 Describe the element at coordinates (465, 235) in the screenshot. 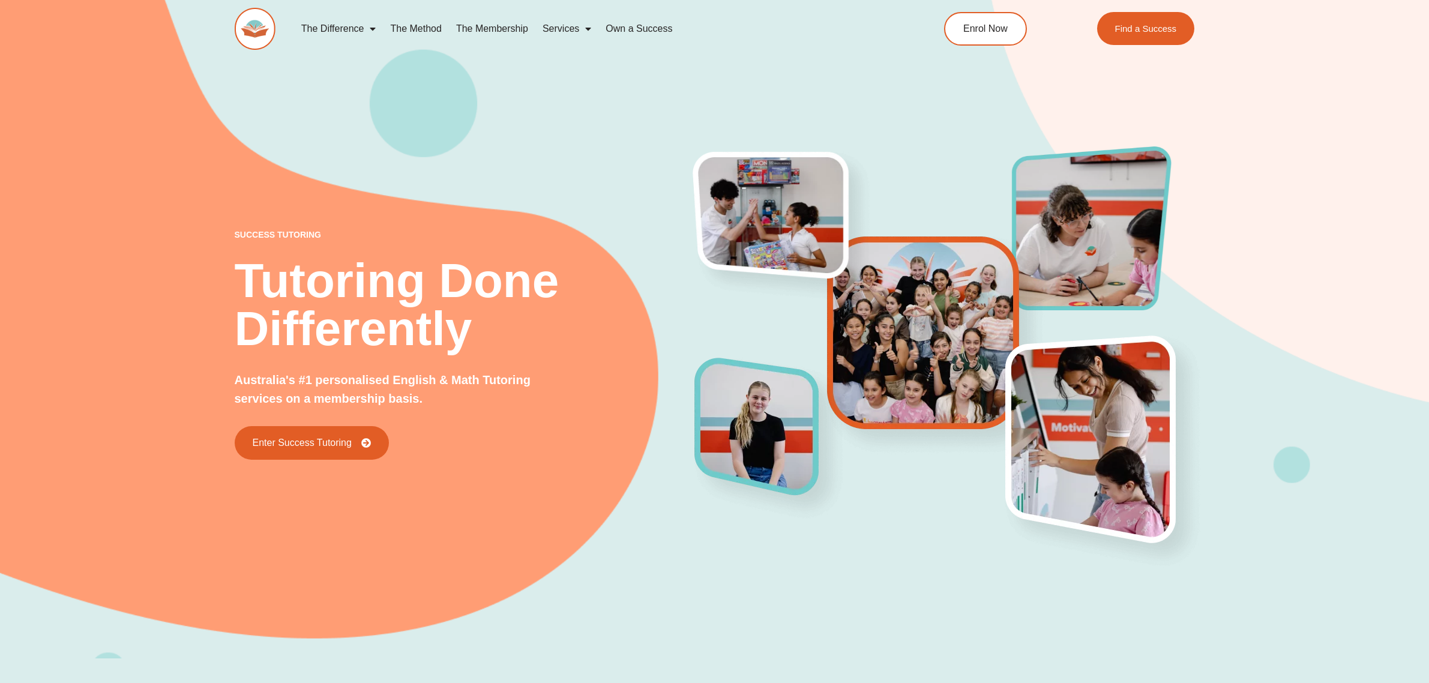

I see `p: success tutoring` at that location.